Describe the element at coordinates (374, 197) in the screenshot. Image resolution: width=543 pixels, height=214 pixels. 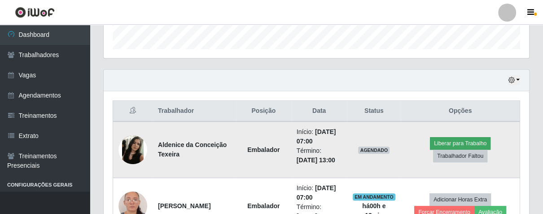
I see `span: EM ANDAMENTO` at that location.